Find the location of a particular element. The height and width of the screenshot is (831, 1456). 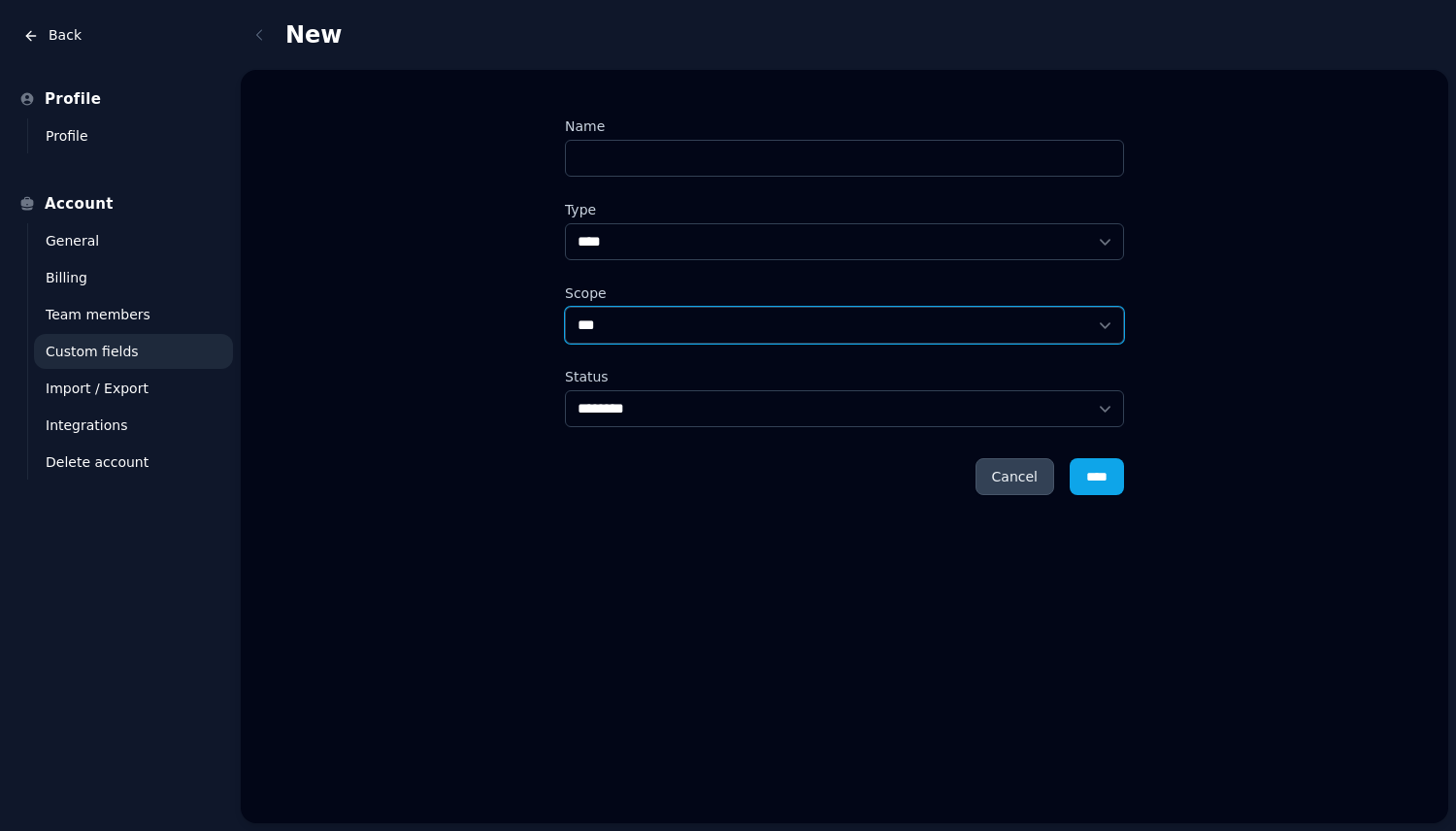

span: Profile is located at coordinates (72, 99).